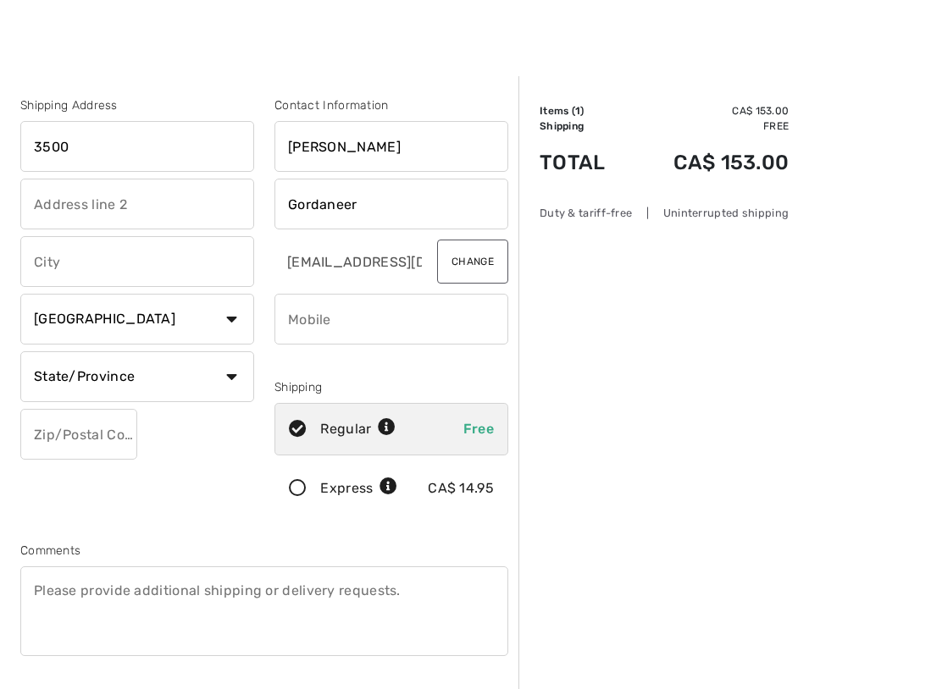  I want to click on div: Shipping, so click(391, 387).